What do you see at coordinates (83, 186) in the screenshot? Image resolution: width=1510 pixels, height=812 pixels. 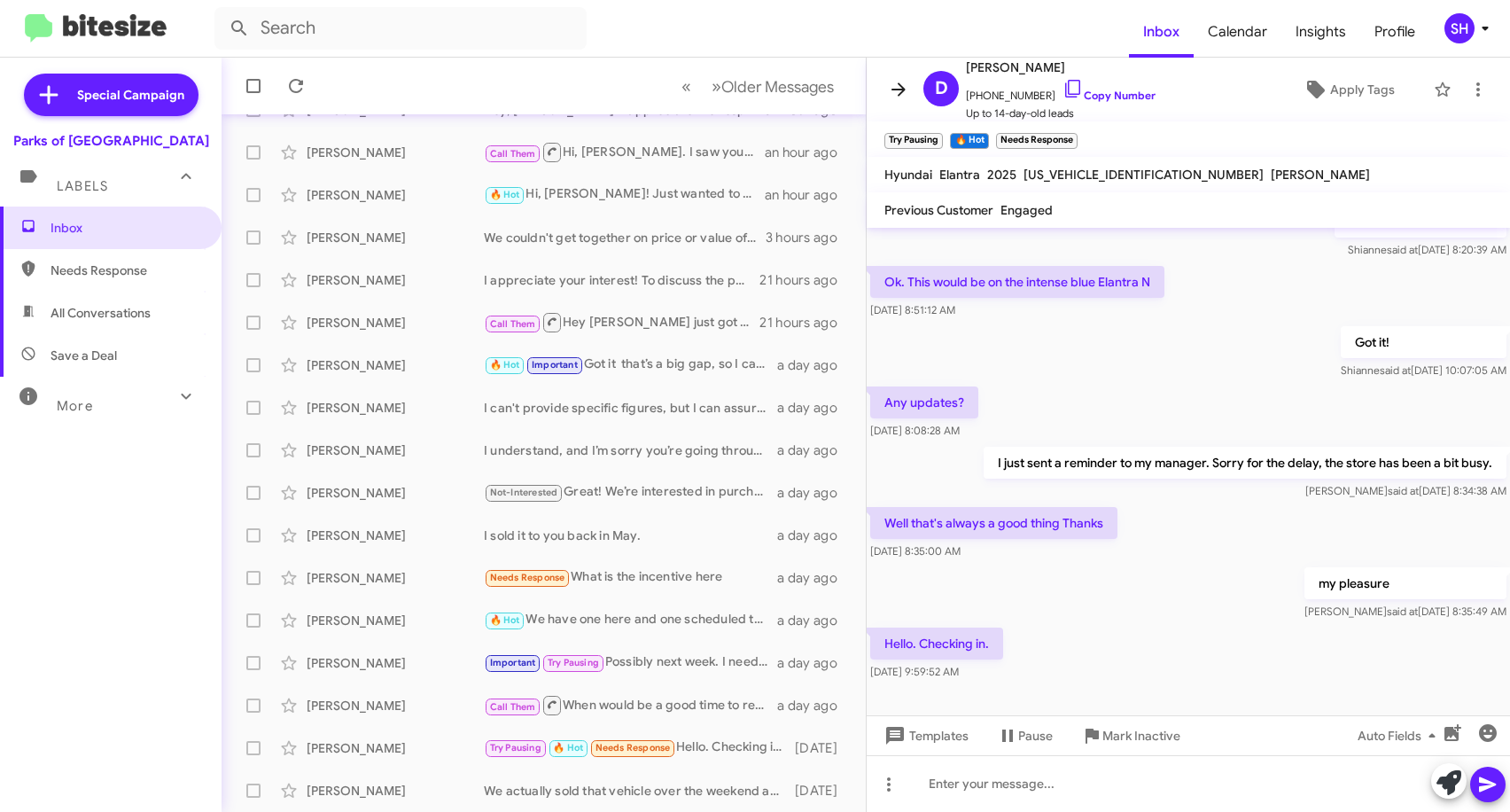 I see `span: Labels` at bounding box center [83, 186].